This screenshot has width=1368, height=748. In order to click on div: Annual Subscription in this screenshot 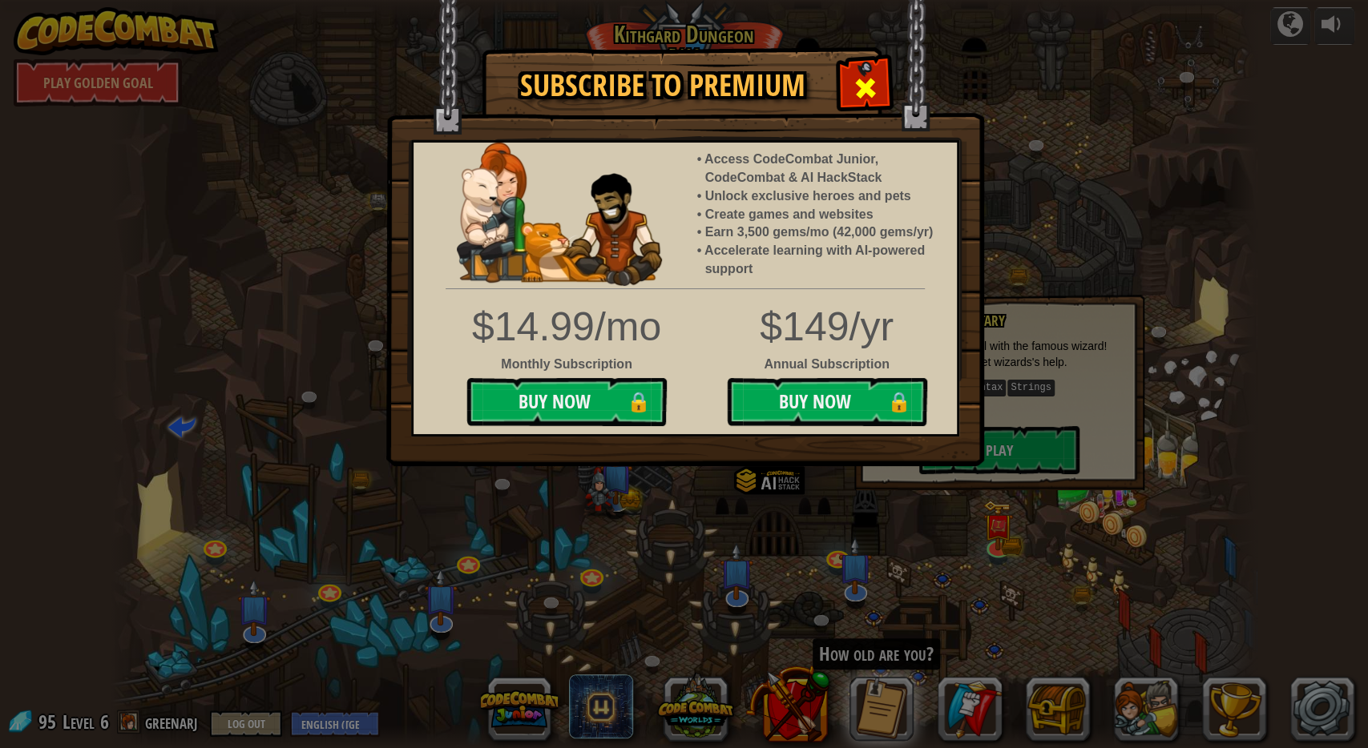, I will do `click(685, 365)`.